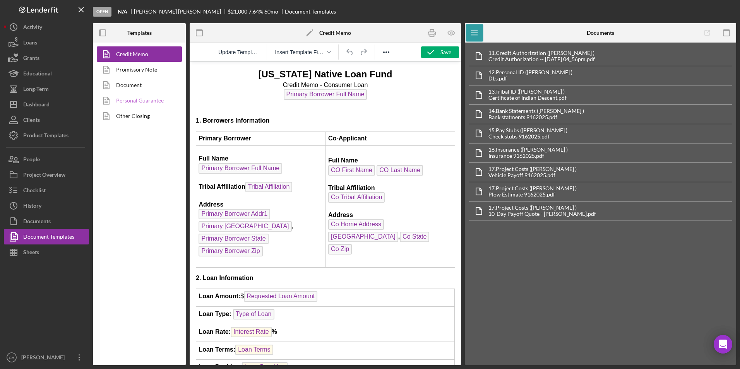  I want to click on a: Document, so click(137, 85).